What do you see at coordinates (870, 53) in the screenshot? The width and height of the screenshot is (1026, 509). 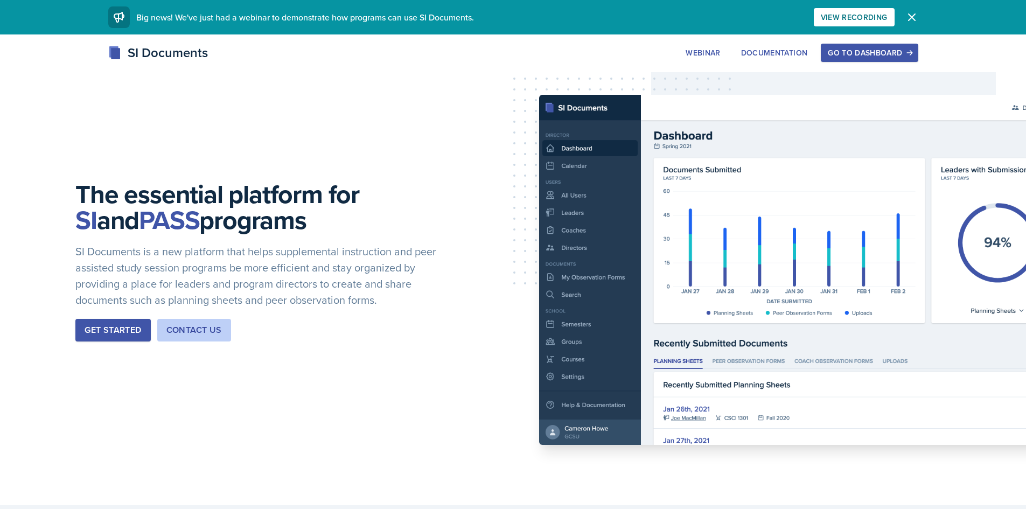 I see `button: Go to Dashboard` at bounding box center [870, 53].